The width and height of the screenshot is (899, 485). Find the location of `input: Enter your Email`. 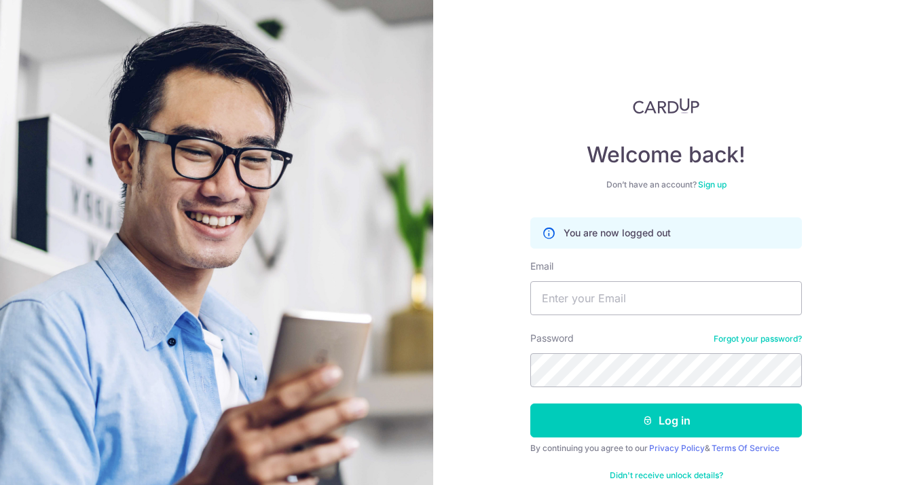

input: Enter your Email is located at coordinates (666, 298).